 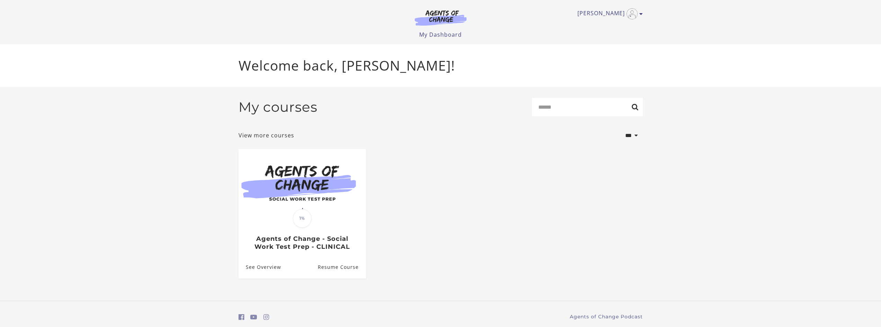 What do you see at coordinates (608, 14) in the screenshot?
I see `a: Toggle menu` at bounding box center [608, 14].